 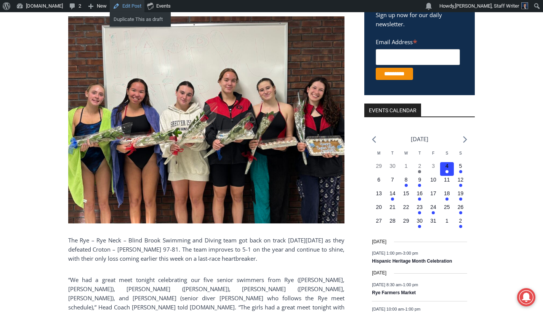 What do you see at coordinates (379, 194) in the screenshot?
I see `time: 13` at bounding box center [379, 194].